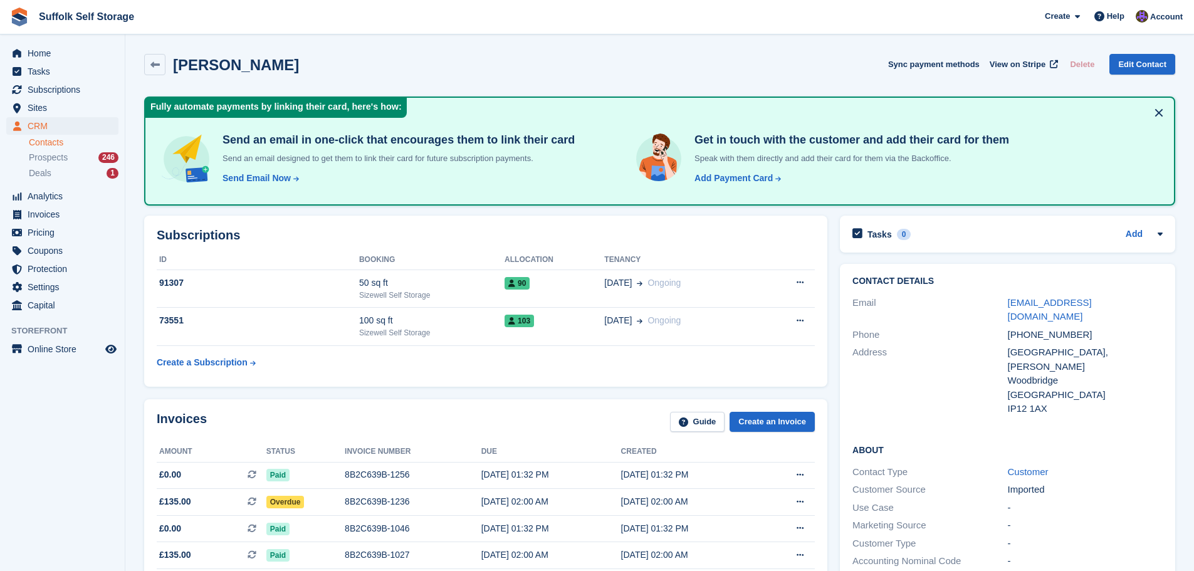  I want to click on div: Accounting Nominal Code, so click(929, 561).